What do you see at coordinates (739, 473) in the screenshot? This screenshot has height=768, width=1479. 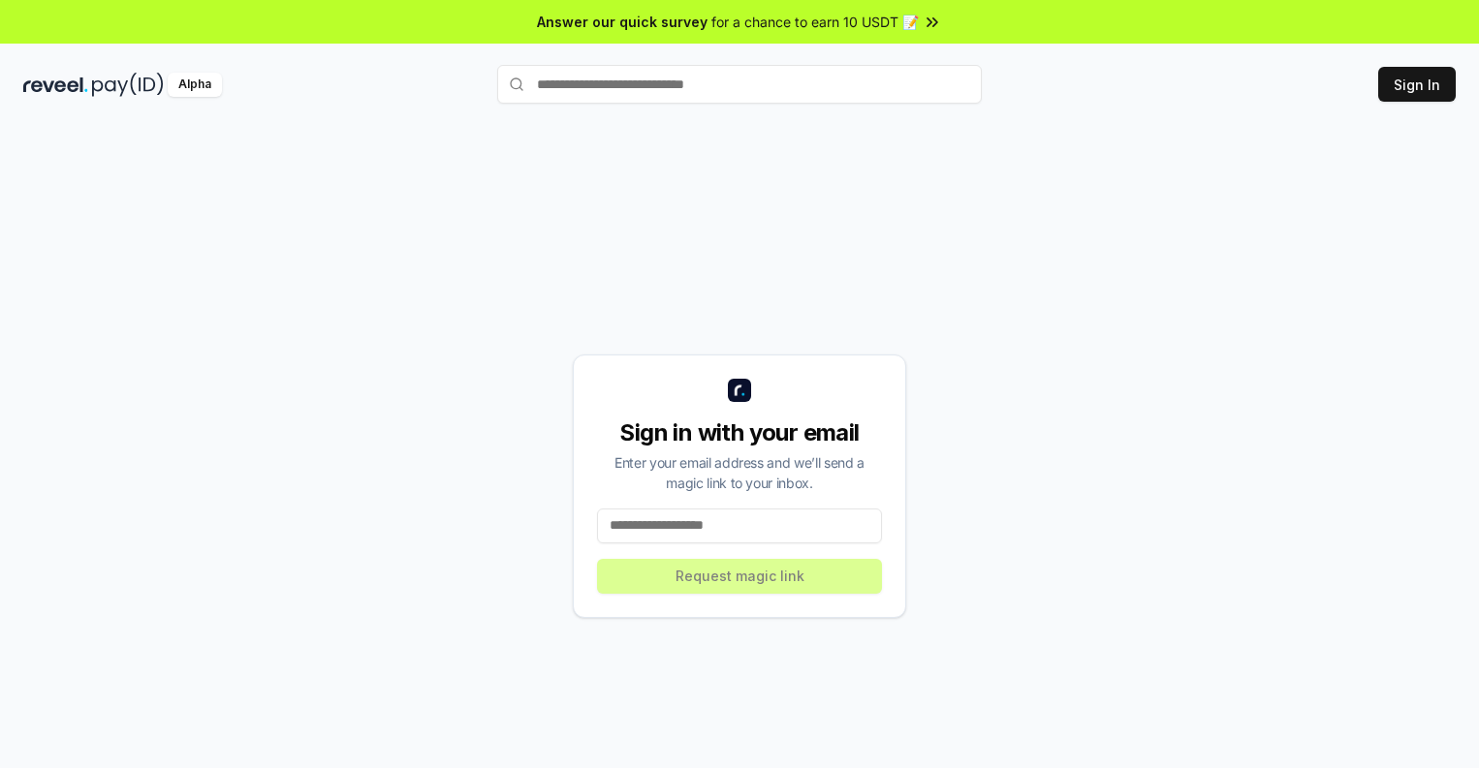 I see `div: Enter your email address and we’ll send a magic link to your inbox.` at bounding box center [739, 473].